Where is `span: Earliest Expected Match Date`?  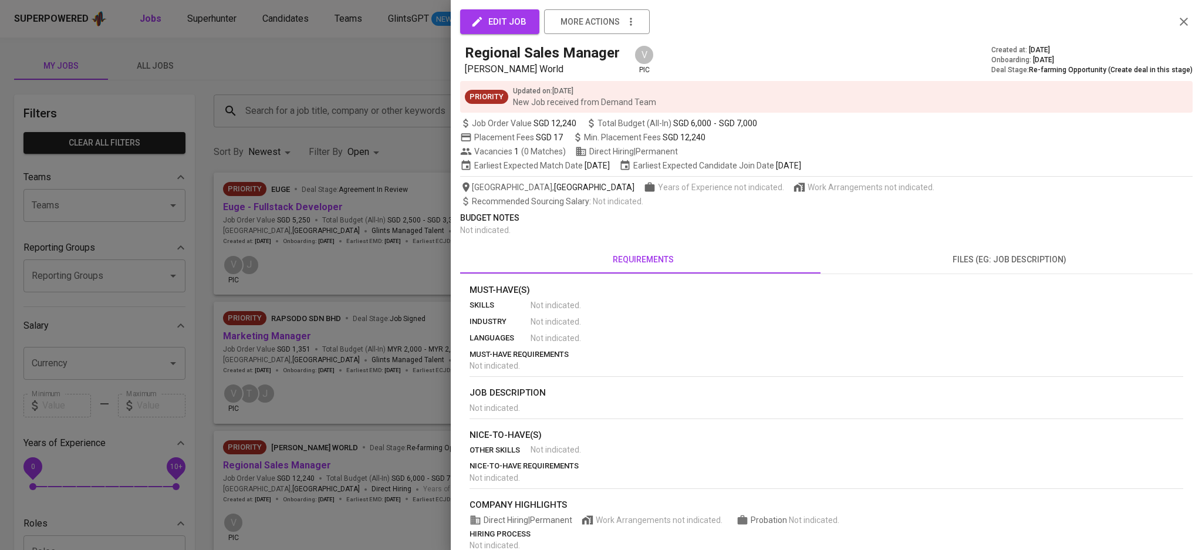 span: Earliest Expected Match Date is located at coordinates (535, 166).